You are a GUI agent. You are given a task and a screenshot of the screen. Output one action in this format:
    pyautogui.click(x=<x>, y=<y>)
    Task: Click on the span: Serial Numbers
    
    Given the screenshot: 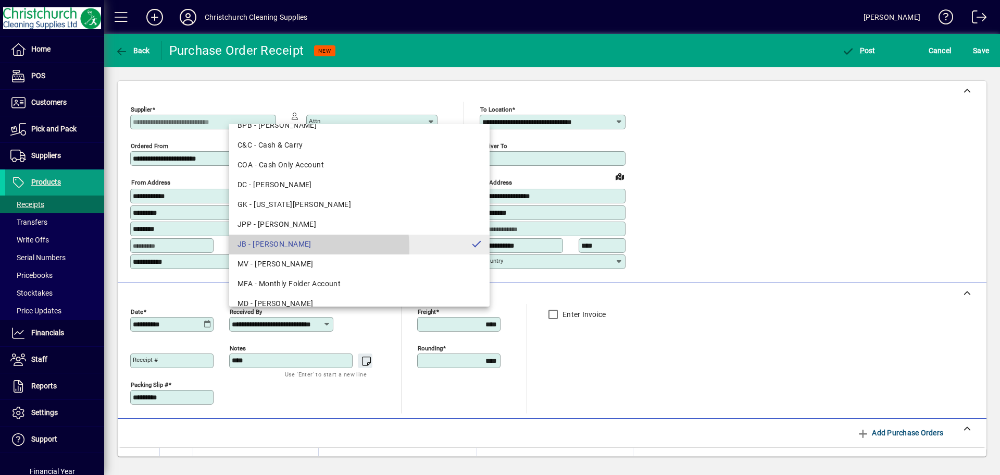 What is the action you would take?
    pyautogui.click(x=38, y=257)
    